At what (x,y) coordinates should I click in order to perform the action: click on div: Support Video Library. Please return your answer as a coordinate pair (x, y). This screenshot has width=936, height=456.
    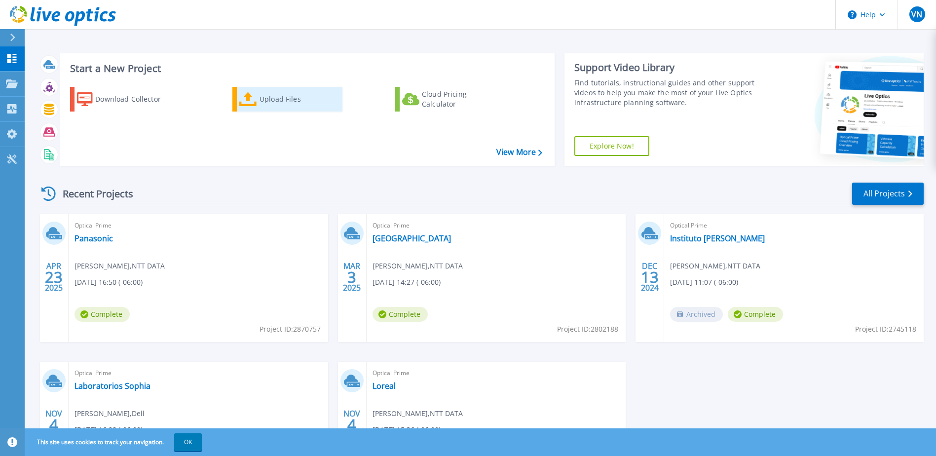
    Looking at the image, I should click on (666, 68).